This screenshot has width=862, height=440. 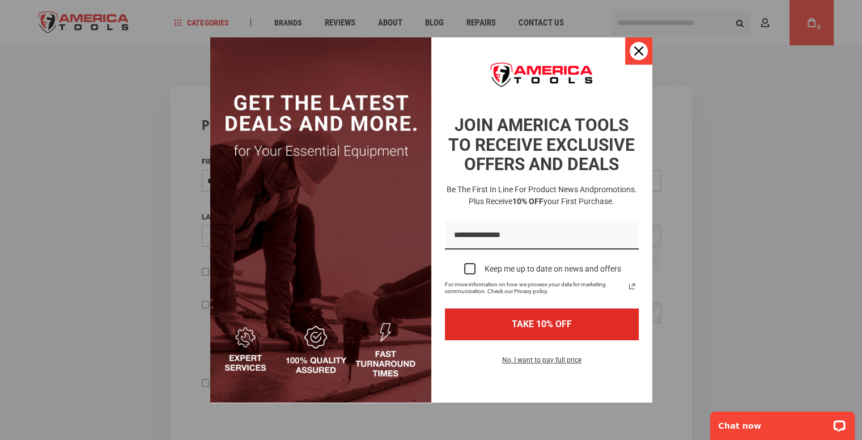 What do you see at coordinates (528, 201) in the screenshot?
I see `strong: 10% OFF` at bounding box center [528, 201].